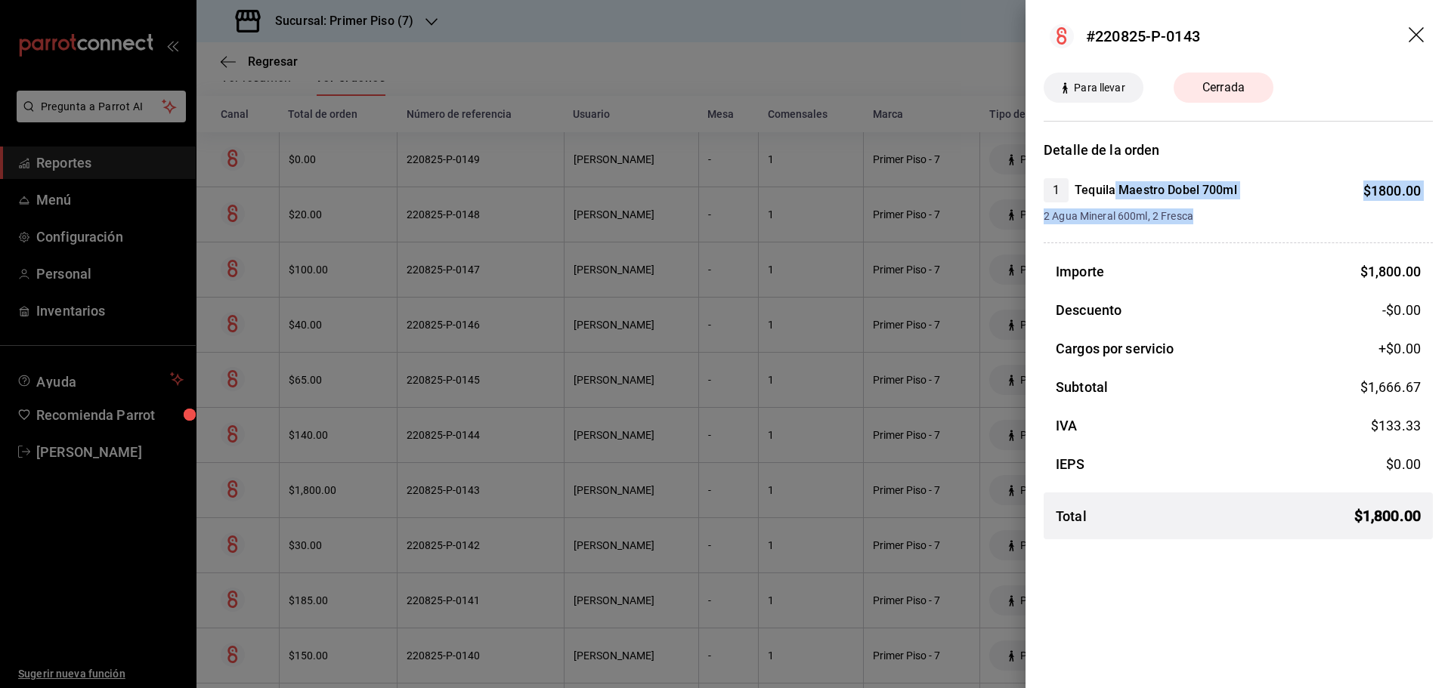  I want to click on span: Para llevar, so click(1099, 88).